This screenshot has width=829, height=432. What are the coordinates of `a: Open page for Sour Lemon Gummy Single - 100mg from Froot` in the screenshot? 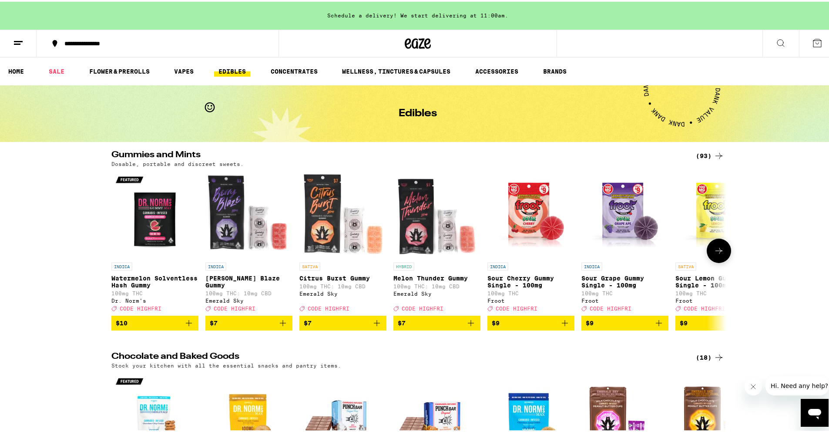 It's located at (719, 242).